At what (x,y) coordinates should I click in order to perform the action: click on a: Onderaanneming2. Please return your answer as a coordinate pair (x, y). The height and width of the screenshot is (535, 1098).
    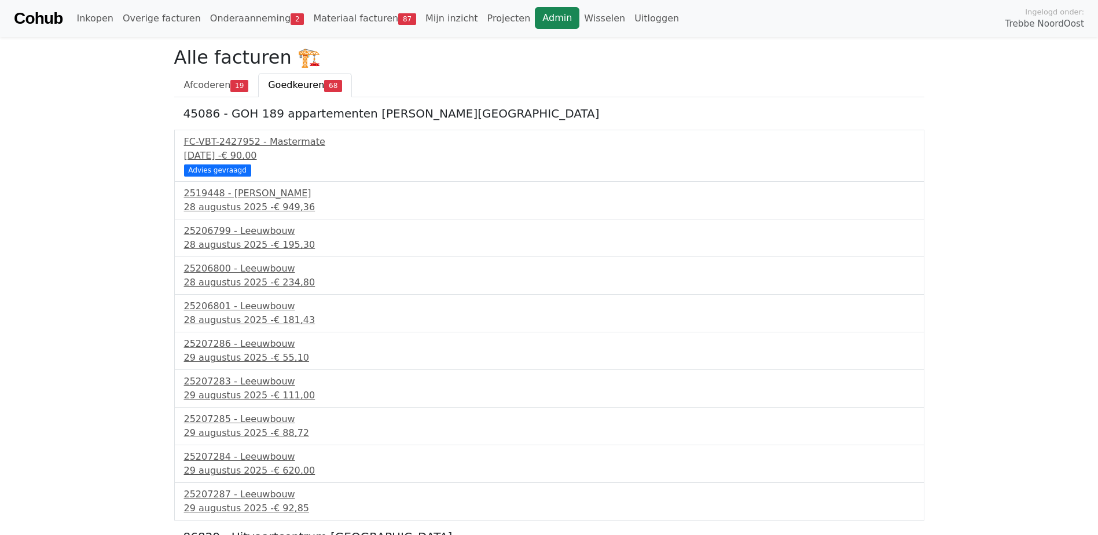
    Looking at the image, I should click on (257, 19).